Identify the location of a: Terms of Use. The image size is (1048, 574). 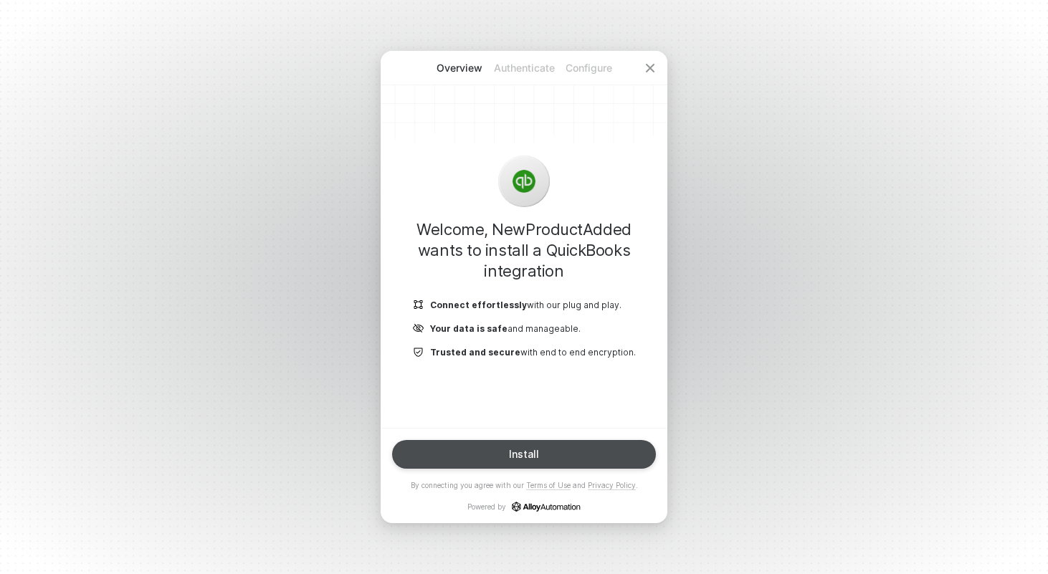
(548, 485).